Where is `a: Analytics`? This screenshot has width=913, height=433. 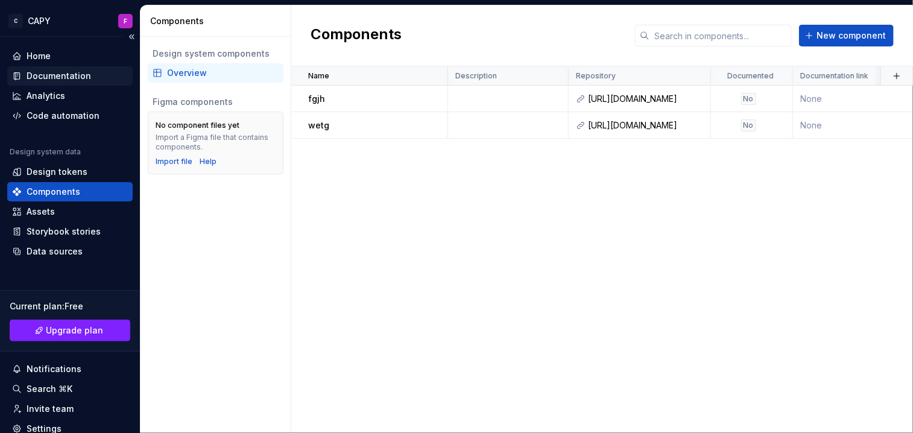 a: Analytics is located at coordinates (70, 96).